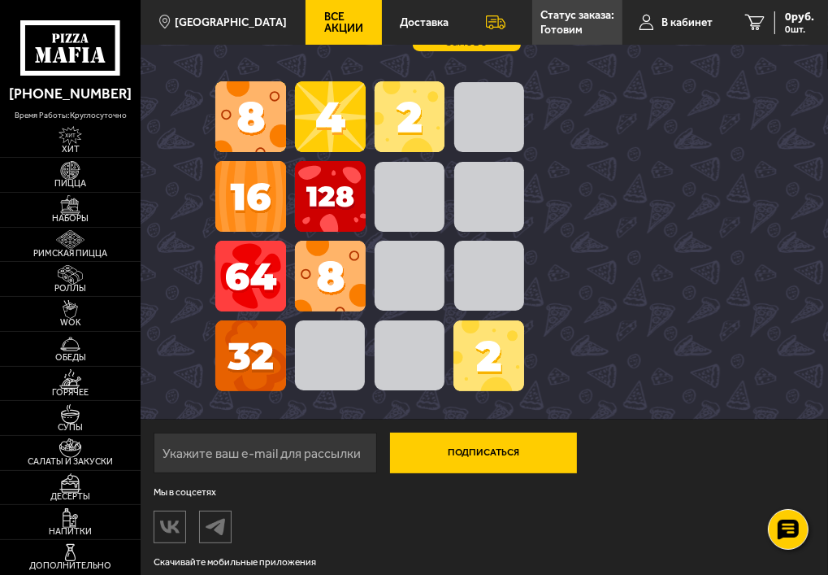 The image size is (828, 575). What do you see at coordinates (800, 29) in the screenshot?
I see `span: 0 шт.` at bounding box center [800, 29].